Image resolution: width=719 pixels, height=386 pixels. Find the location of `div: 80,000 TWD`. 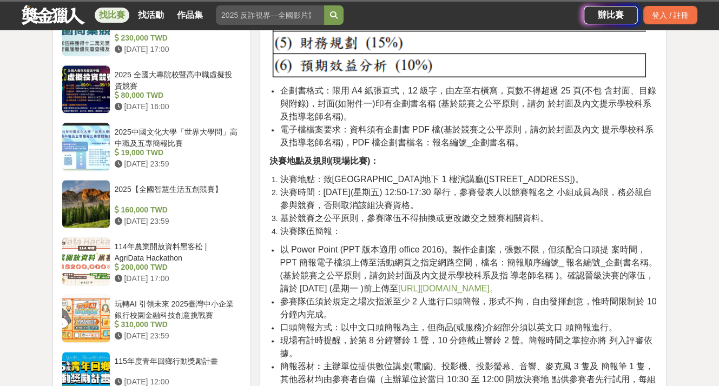

div: 80,000 TWD is located at coordinates (176, 95).